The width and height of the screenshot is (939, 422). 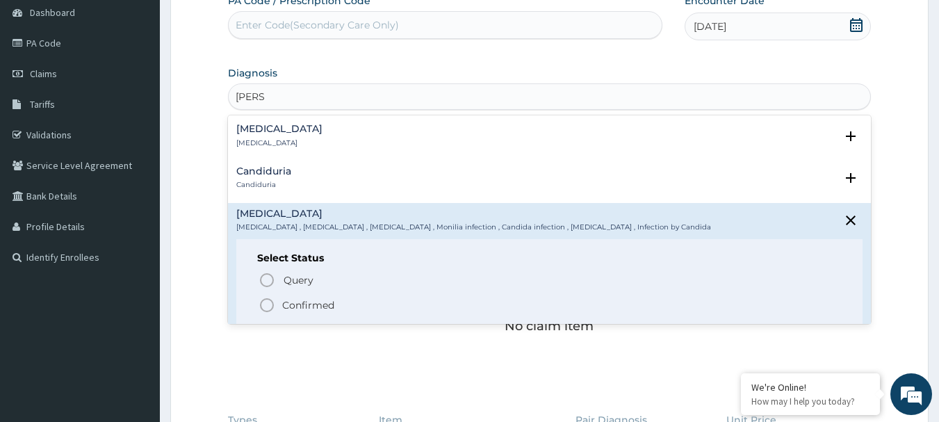 I want to click on p: Confirmed, so click(x=308, y=305).